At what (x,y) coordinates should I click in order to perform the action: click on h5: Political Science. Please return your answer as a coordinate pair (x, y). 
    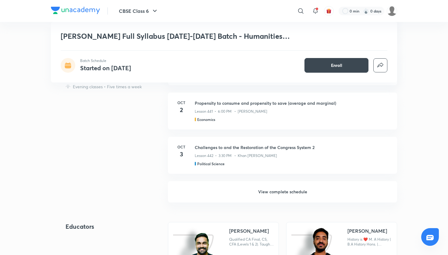
    Looking at the image, I should click on (211, 163).